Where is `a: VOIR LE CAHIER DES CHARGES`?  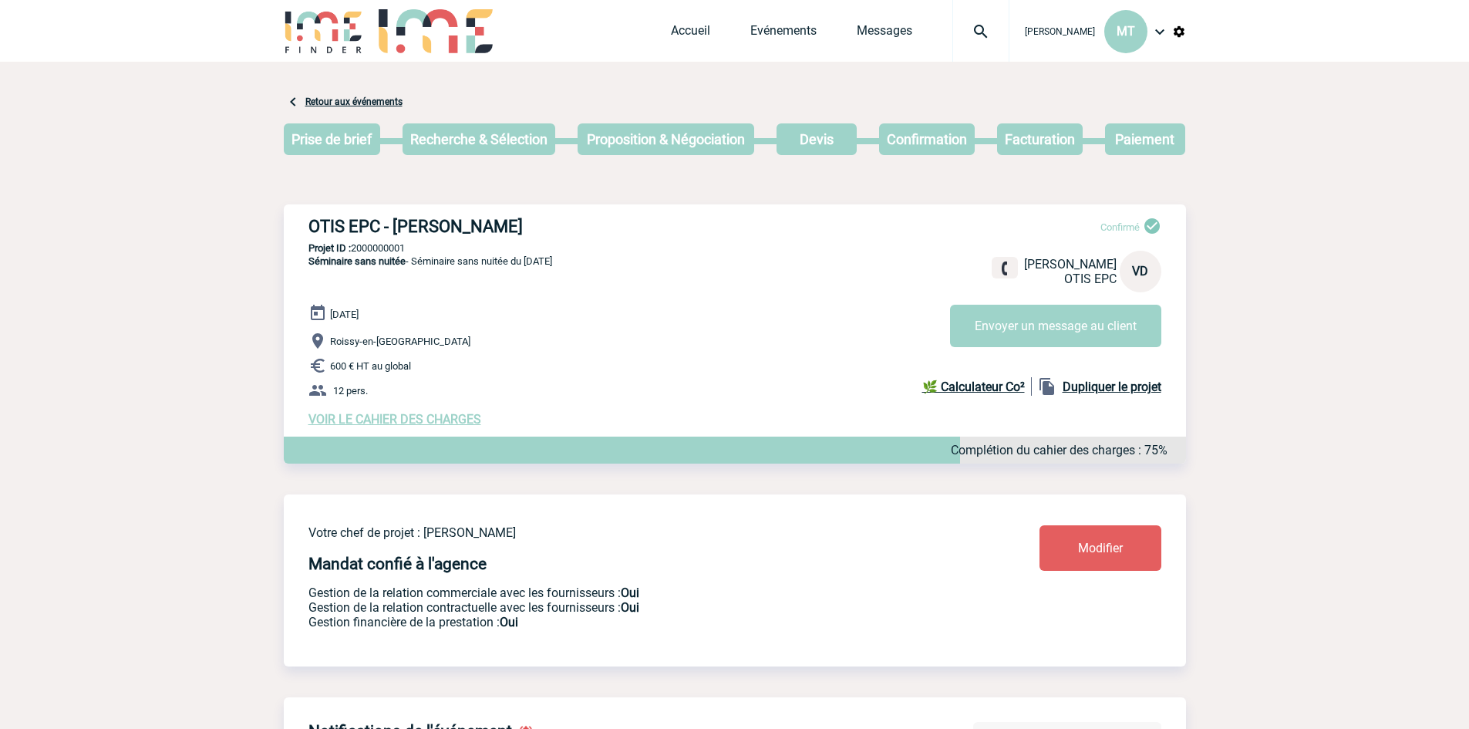 a: VOIR LE CAHIER DES CHARGES is located at coordinates (395, 419).